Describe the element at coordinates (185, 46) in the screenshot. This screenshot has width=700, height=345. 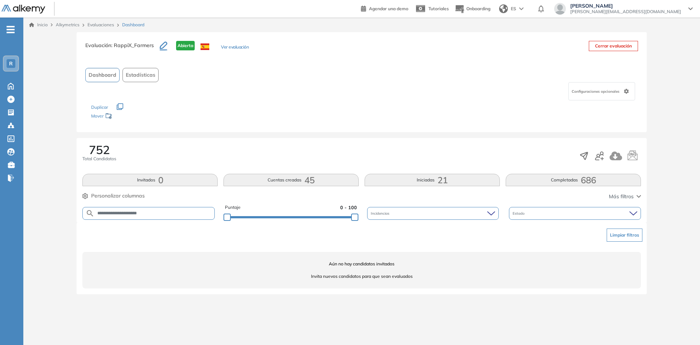
I see `span: Abierta` at that location.